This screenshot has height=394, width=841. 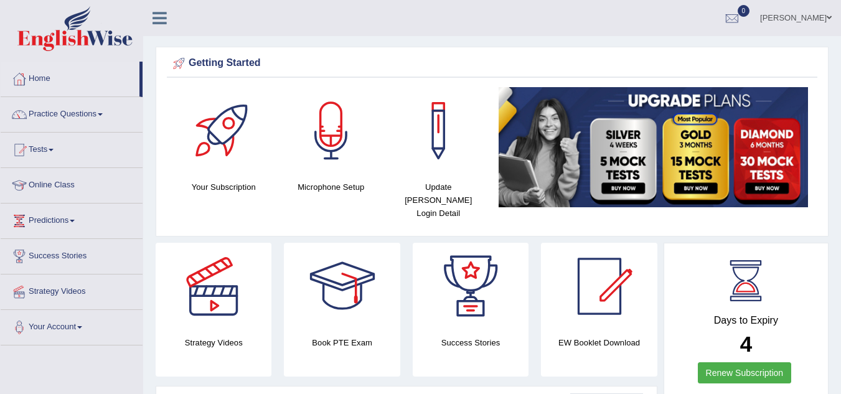 I want to click on div: Getting Started, so click(x=492, y=64).